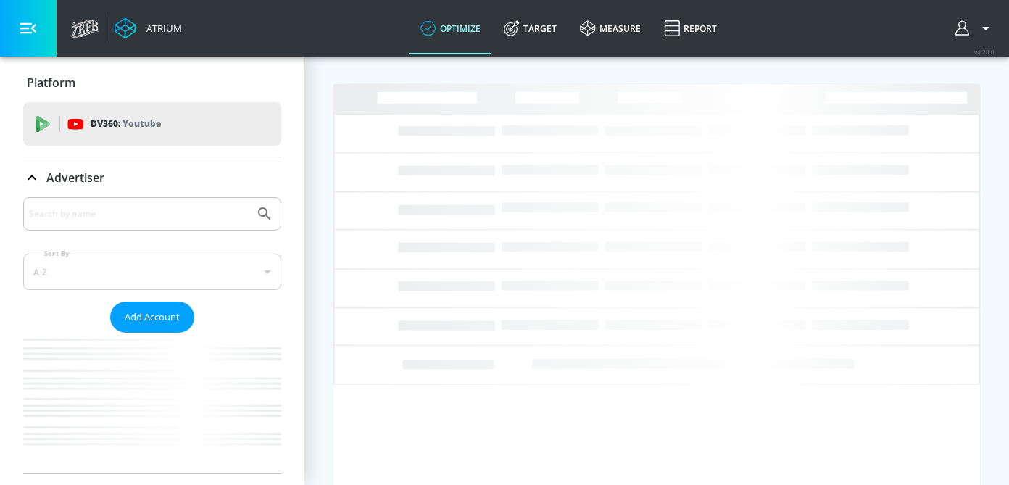  What do you see at coordinates (152, 124) in the screenshot?
I see `div: DV360: Youtube` at bounding box center [152, 124].